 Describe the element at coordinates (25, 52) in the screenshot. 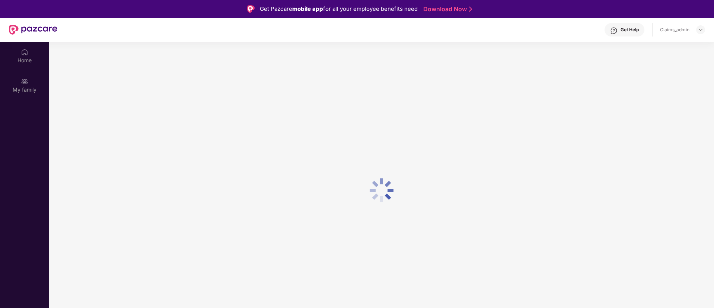

I see `img: svg+xml;base64,PHN2ZyBpZD0iSG9tZSIgeG1sbnM9Imh0dHA6Ly93d3cudzMub3JnLzIwMDAvc3ZnIiB3aWR0aD0iMjAiIG...` at that location.